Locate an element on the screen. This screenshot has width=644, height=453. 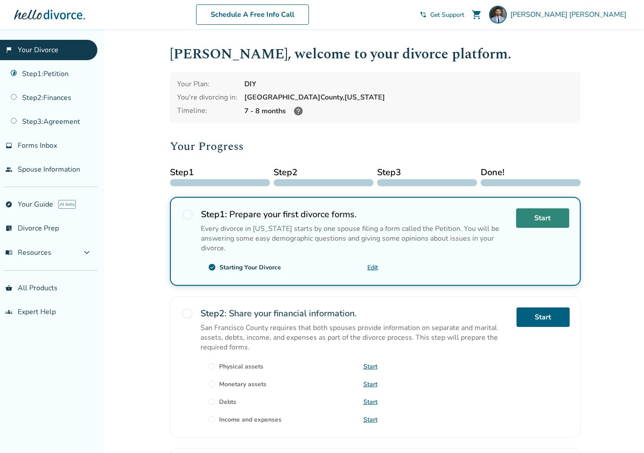
p: San Francisco County requires that both spouses provide information on separate and marital asset... is located at coordinates (355, 338).